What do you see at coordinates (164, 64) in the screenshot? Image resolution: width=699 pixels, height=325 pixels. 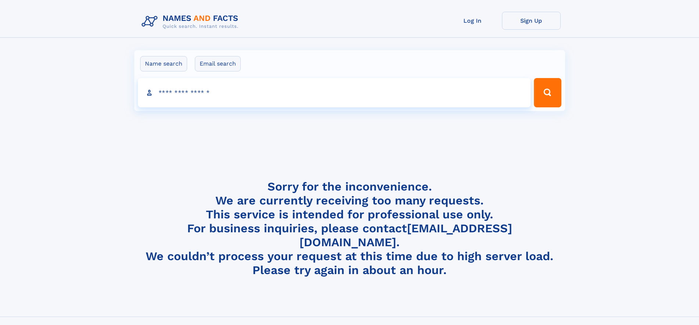 I see `label: Name search` at bounding box center [164, 64].